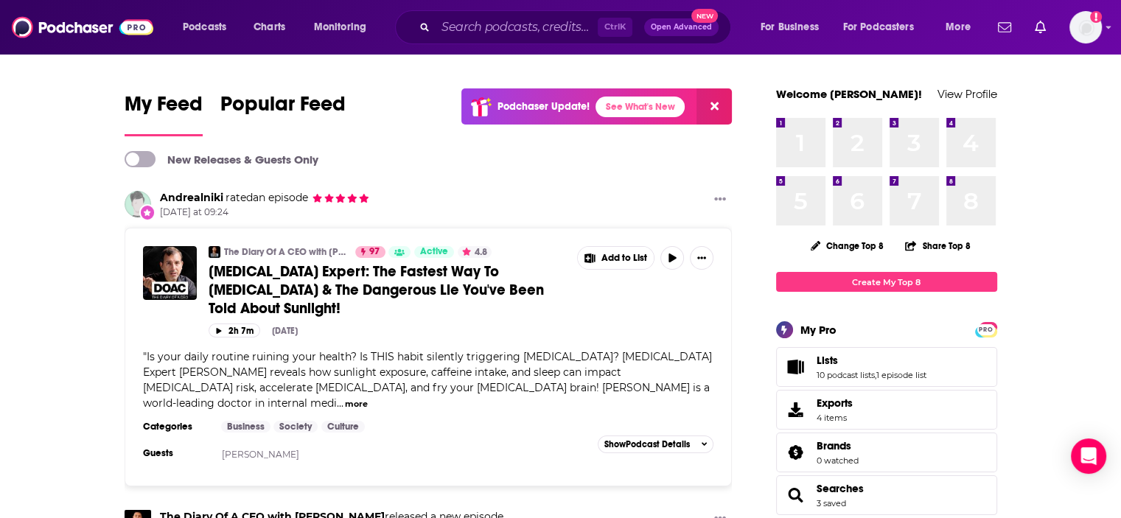 Image resolution: width=1121 pixels, height=518 pixels. What do you see at coordinates (656, 445) in the screenshot?
I see `button: ShowPodcast Details` at bounding box center [656, 445].